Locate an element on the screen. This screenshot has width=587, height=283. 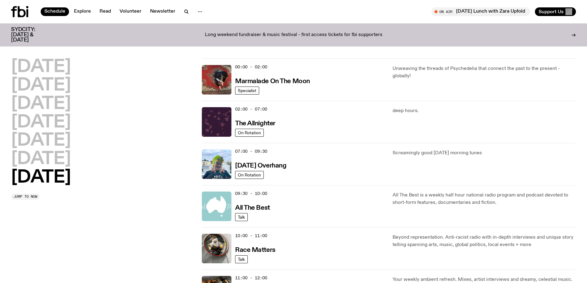
span: Support Us is located at coordinates (551, 12).